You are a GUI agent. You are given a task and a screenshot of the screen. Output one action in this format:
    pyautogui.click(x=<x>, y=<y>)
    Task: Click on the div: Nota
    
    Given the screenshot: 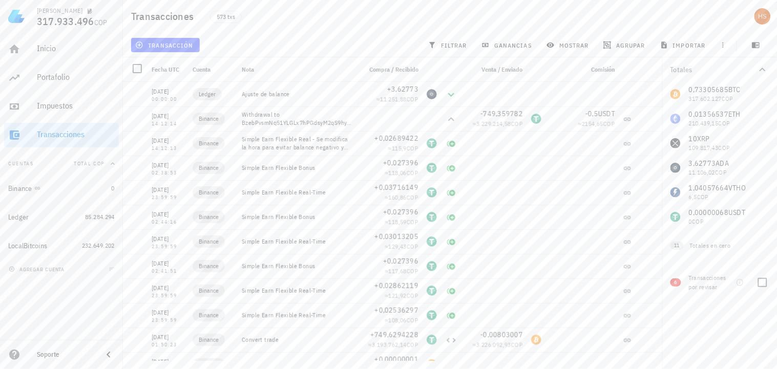 What is the action you would take?
    pyautogui.click(x=297, y=70)
    